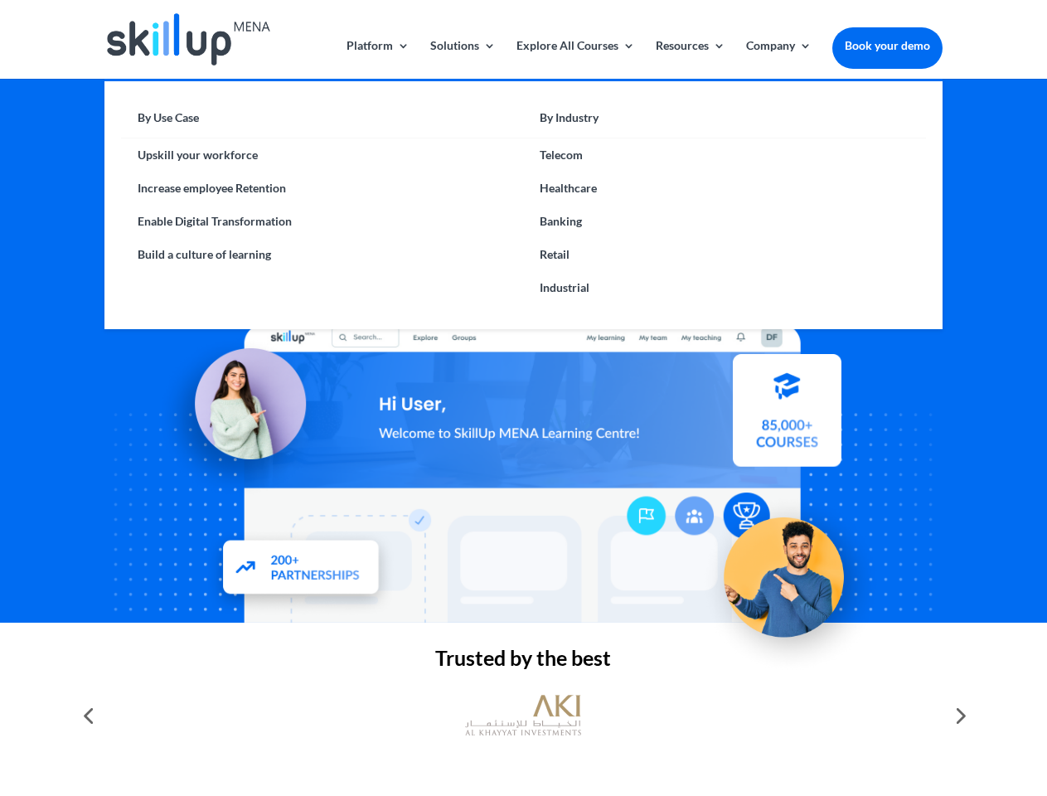 Image resolution: width=1047 pixels, height=796 pixels. Describe the element at coordinates (523, 716) in the screenshot. I see `img: al khayyat investments logo` at that location.